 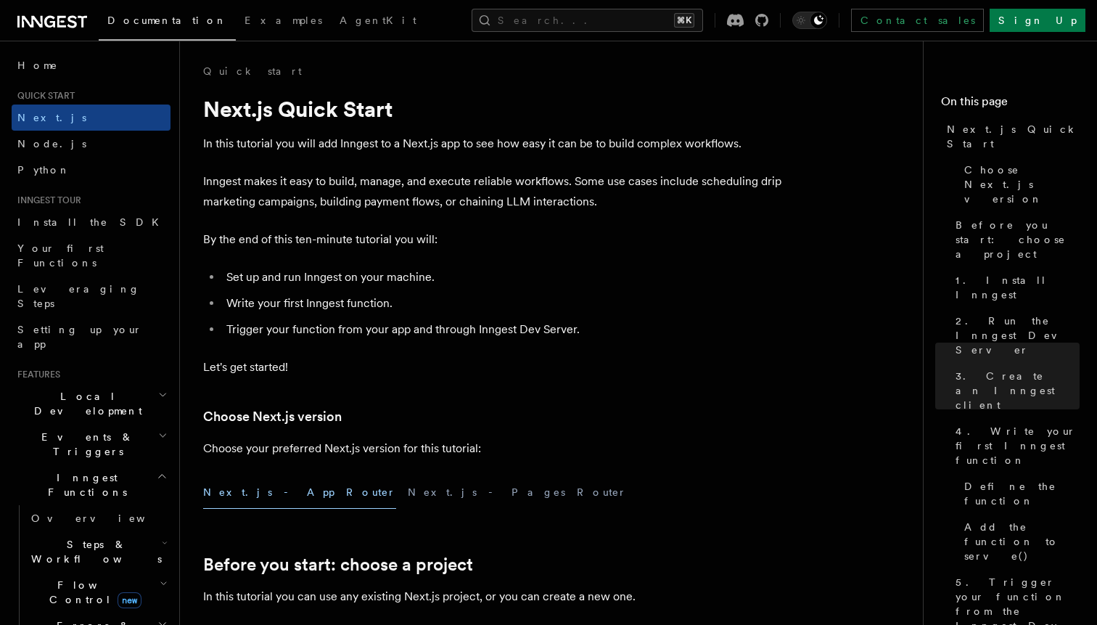 I want to click on span: 1. Install Inngest, so click(x=1018, y=287).